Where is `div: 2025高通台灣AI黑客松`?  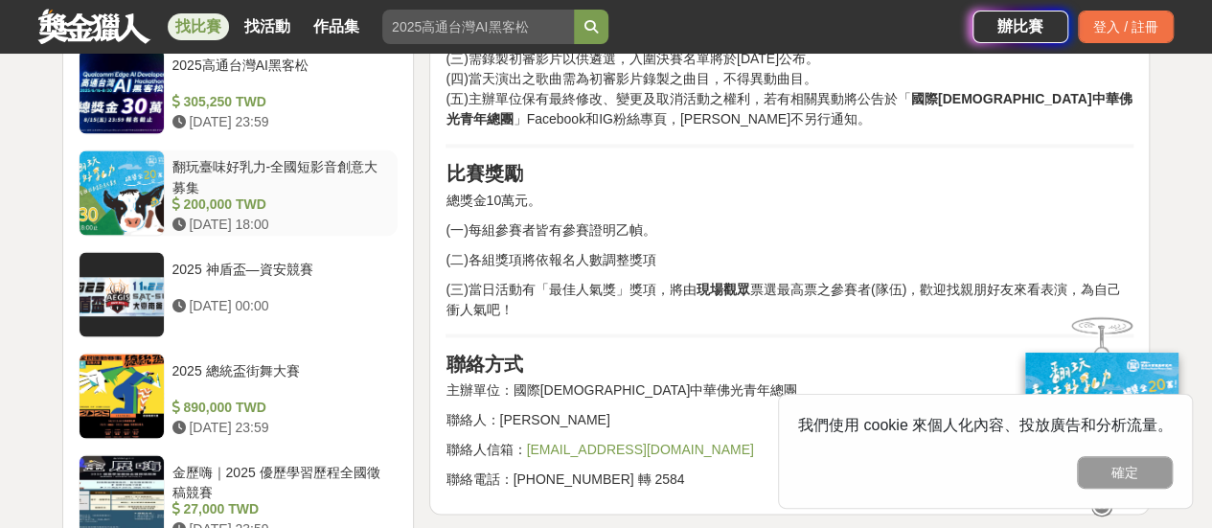
div: 2025高通台灣AI黑客松 is located at coordinates (282, 74).